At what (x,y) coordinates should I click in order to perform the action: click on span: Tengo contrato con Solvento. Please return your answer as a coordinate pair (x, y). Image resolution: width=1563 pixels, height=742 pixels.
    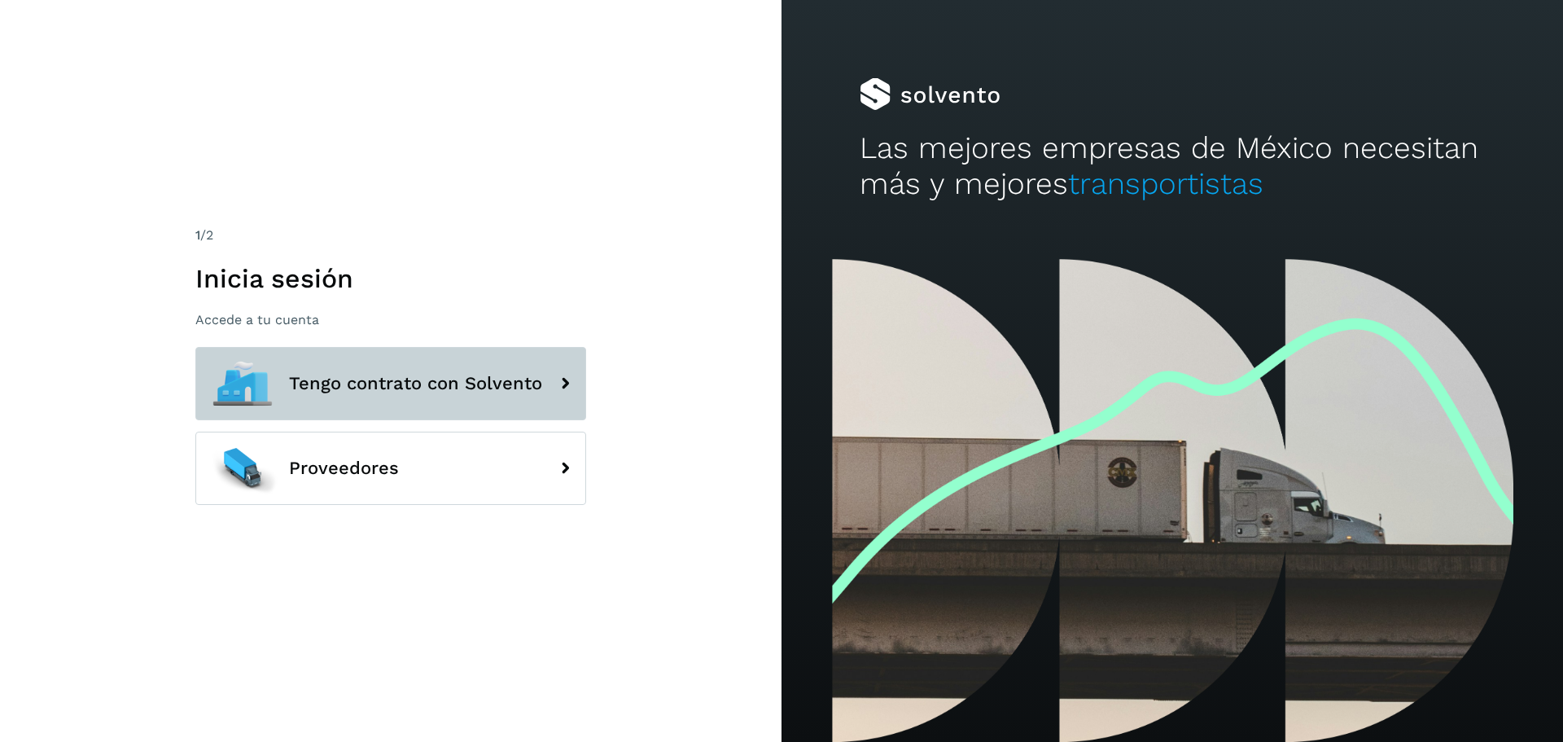
    Looking at the image, I should click on (415, 383).